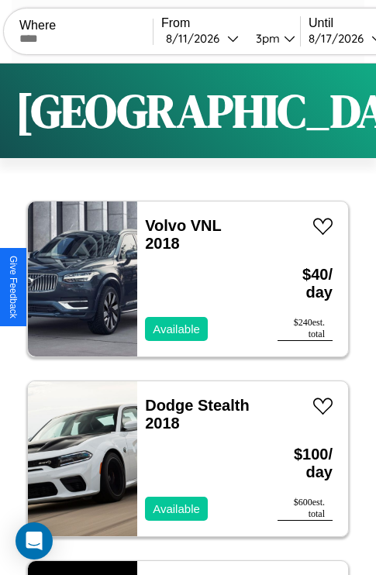  I want to click on div: 8 / 17 / 2026, so click(339, 38).